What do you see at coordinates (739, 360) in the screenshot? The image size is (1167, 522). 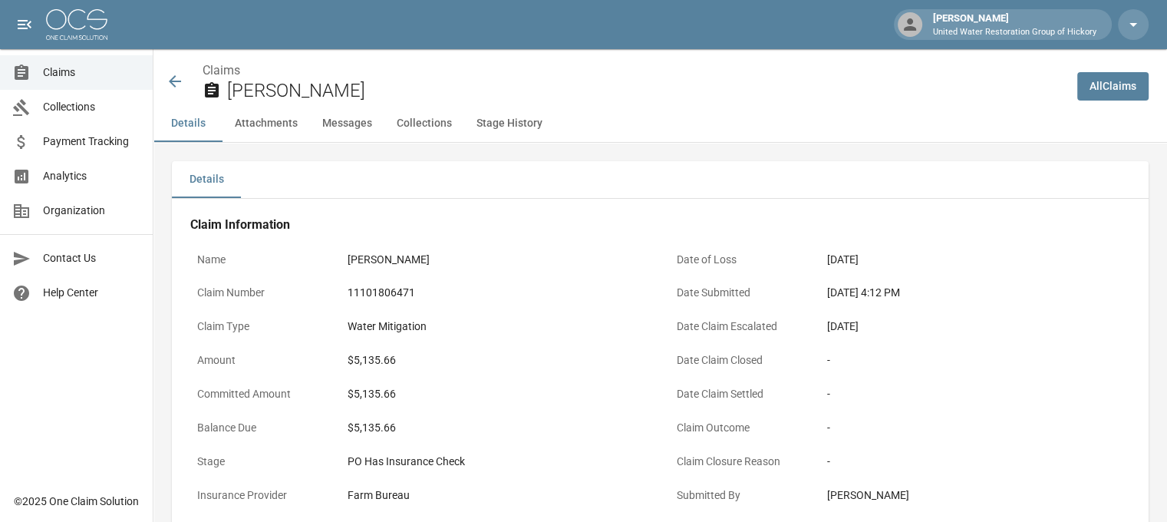 I see `p: Date Claim Closed` at bounding box center [739, 360].